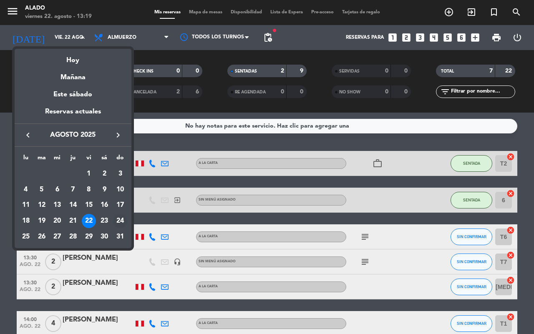 The width and height of the screenshot is (534, 334). Describe the element at coordinates (42, 206) in the screenshot. I see `td: 12 de agosto de 2025` at that location.